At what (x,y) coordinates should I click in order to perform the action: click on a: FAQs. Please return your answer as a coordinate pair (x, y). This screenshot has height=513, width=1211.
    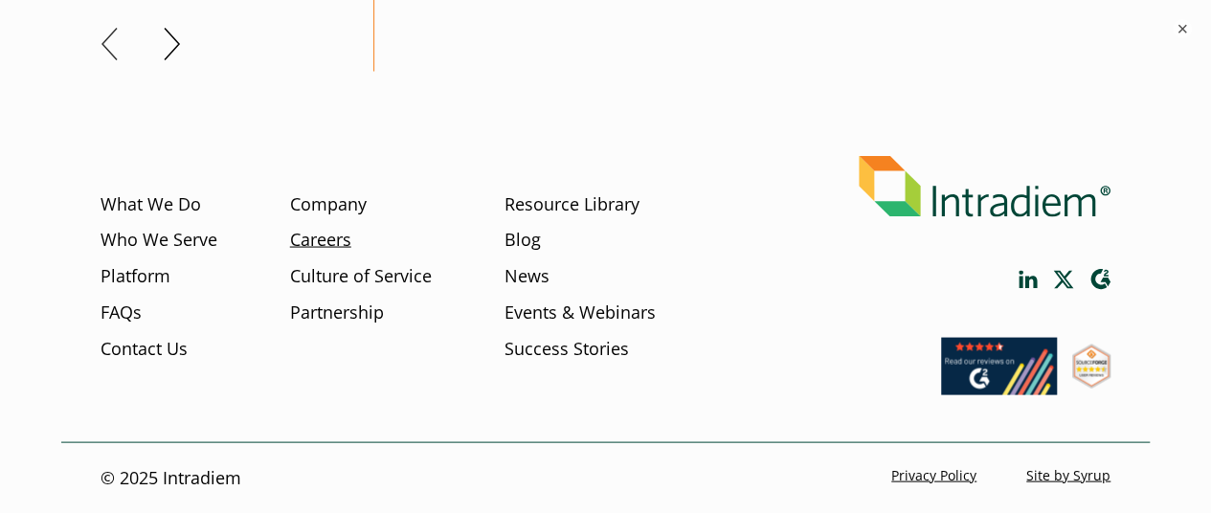
    Looking at the image, I should click on (121, 312).